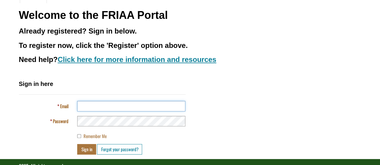 The height and width of the screenshot is (165, 380). What do you see at coordinates (137, 59) in the screenshot?
I see `a: Click here for more information and resources` at bounding box center [137, 59].